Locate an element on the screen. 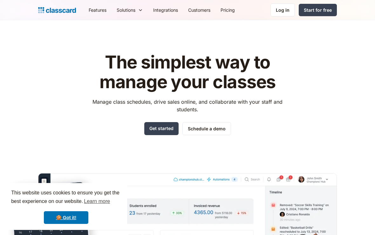 The image size is (375, 235). a: Start for free is located at coordinates (318, 10).